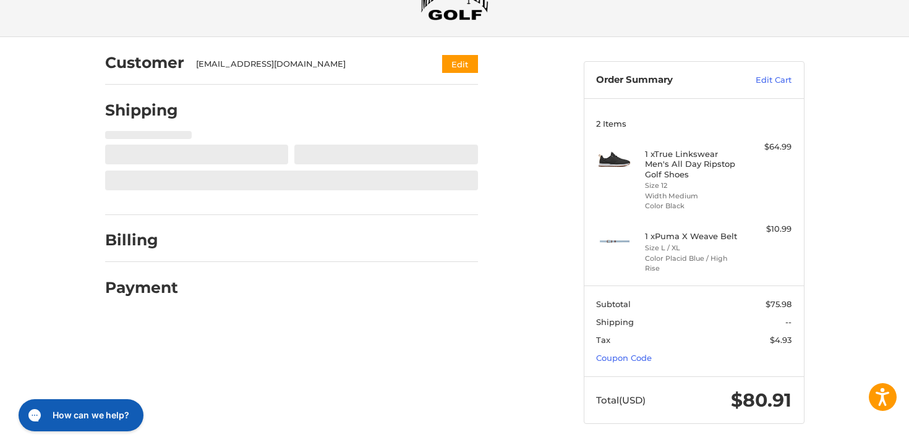 This screenshot has width=909, height=448. Describe the element at coordinates (615, 322) in the screenshot. I see `span: Shipping` at that location.